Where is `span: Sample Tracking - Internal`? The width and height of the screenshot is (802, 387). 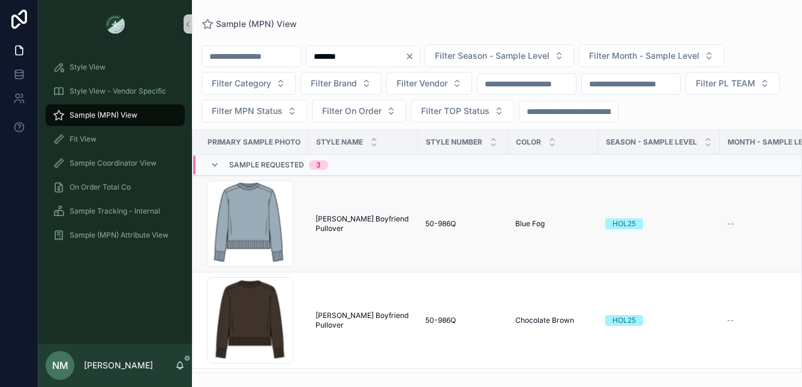 span: Sample Tracking - Internal is located at coordinates (115, 211).